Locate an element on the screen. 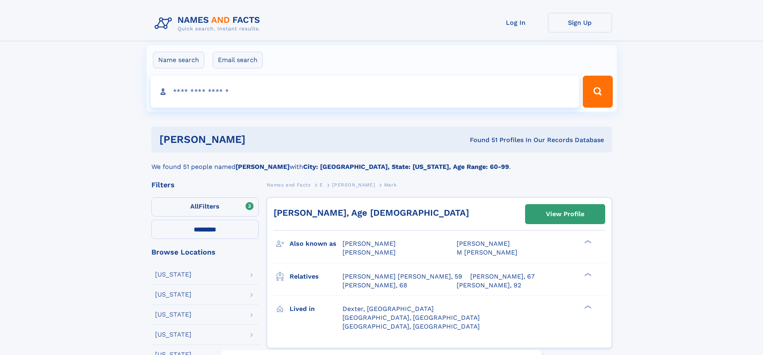 This screenshot has height=355, width=763. img: Logo Names and Facts is located at coordinates (209, 24).